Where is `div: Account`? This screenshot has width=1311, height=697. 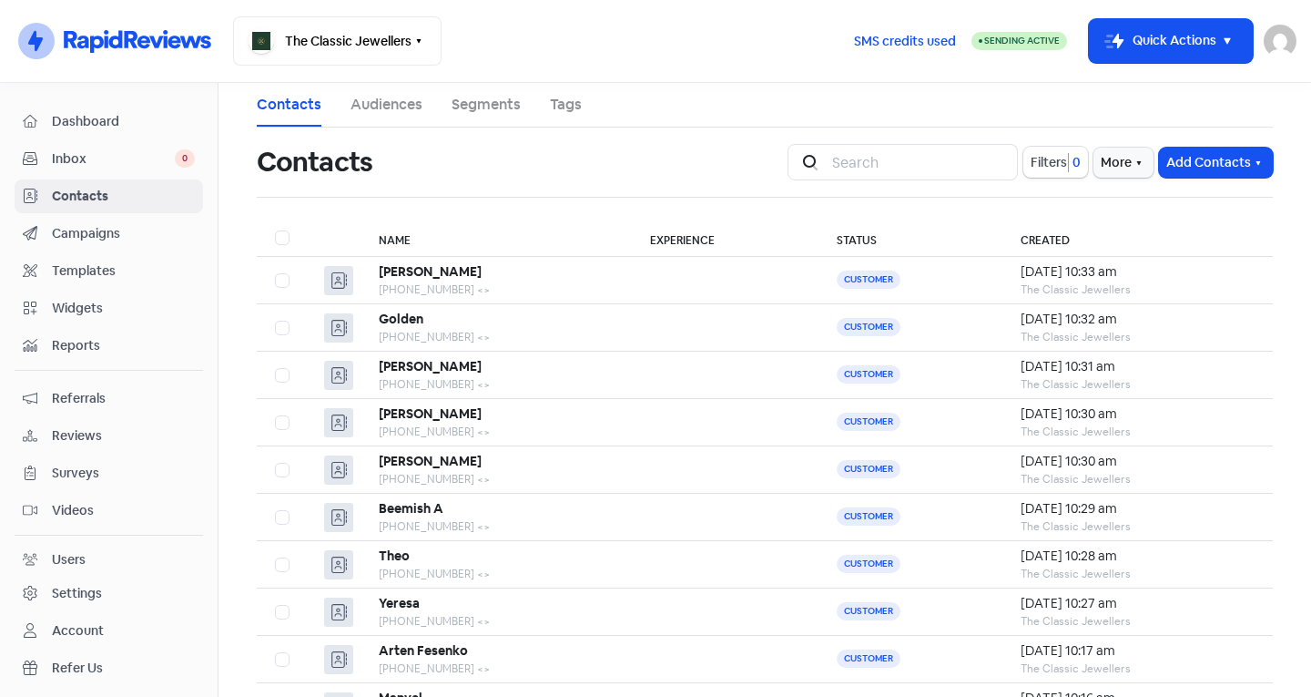
div: Account is located at coordinates (77, 630).